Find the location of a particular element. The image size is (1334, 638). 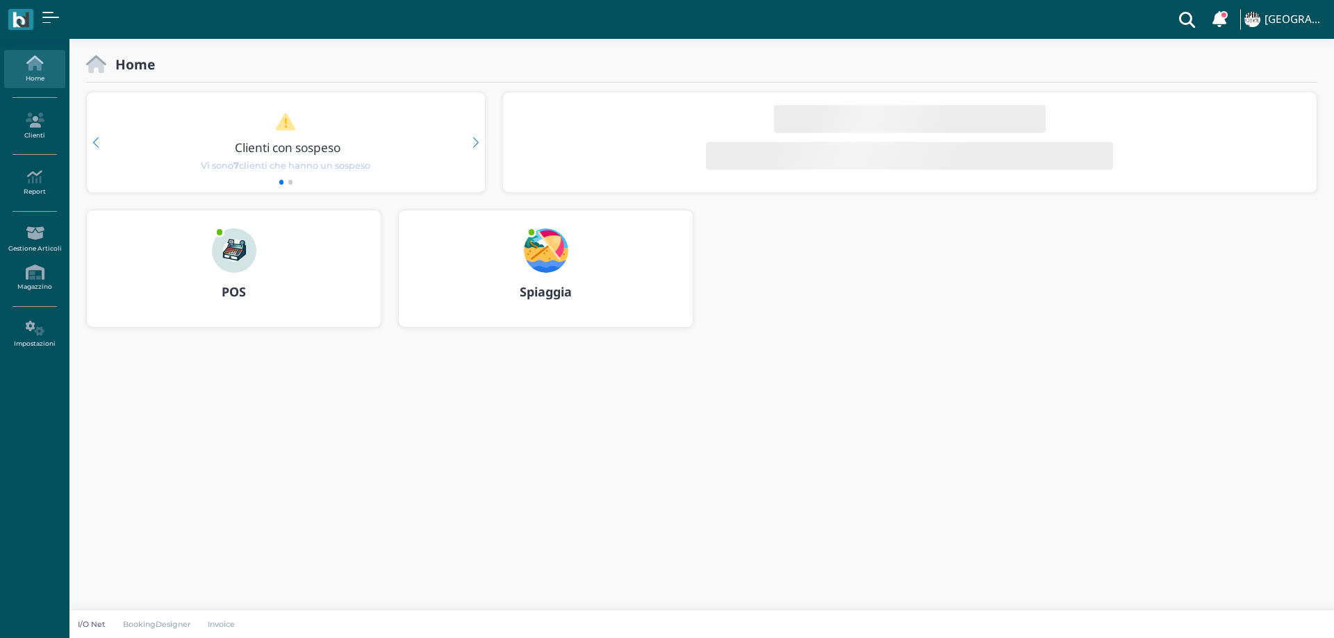

a: Home is located at coordinates (34, 69).